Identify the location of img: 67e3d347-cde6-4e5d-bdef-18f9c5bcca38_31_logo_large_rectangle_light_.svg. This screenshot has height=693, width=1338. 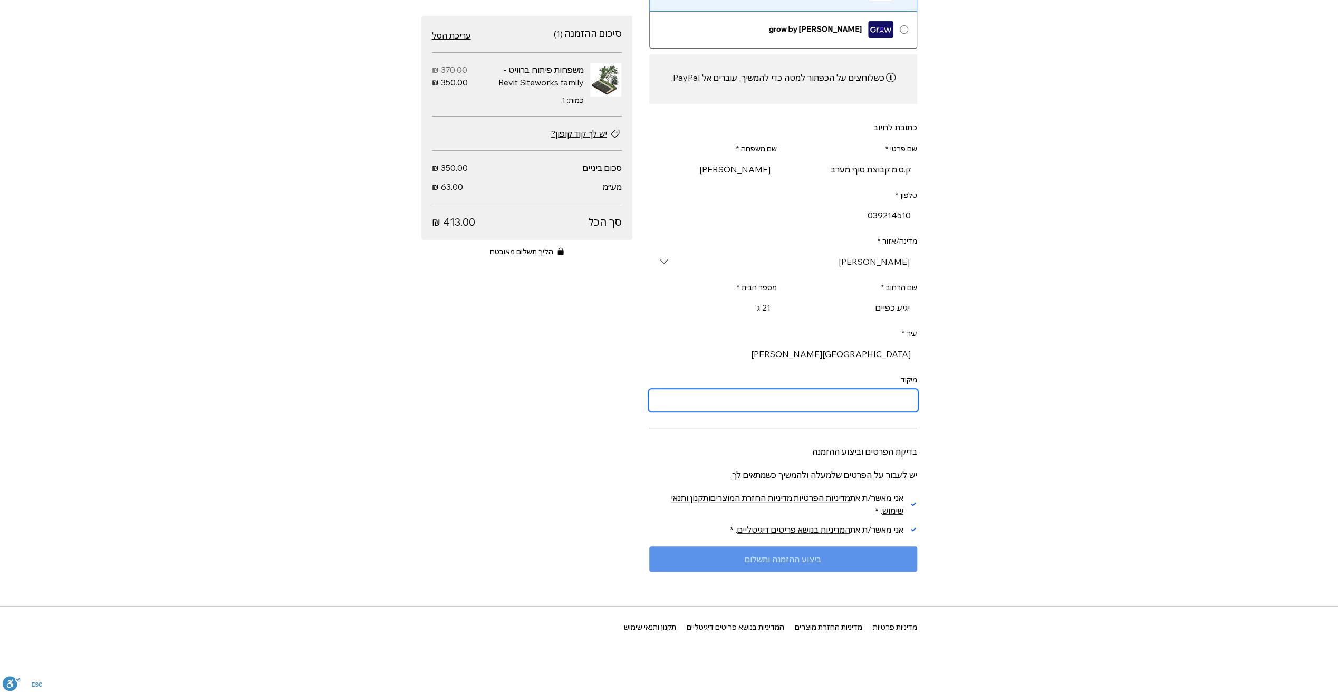
(881, 30).